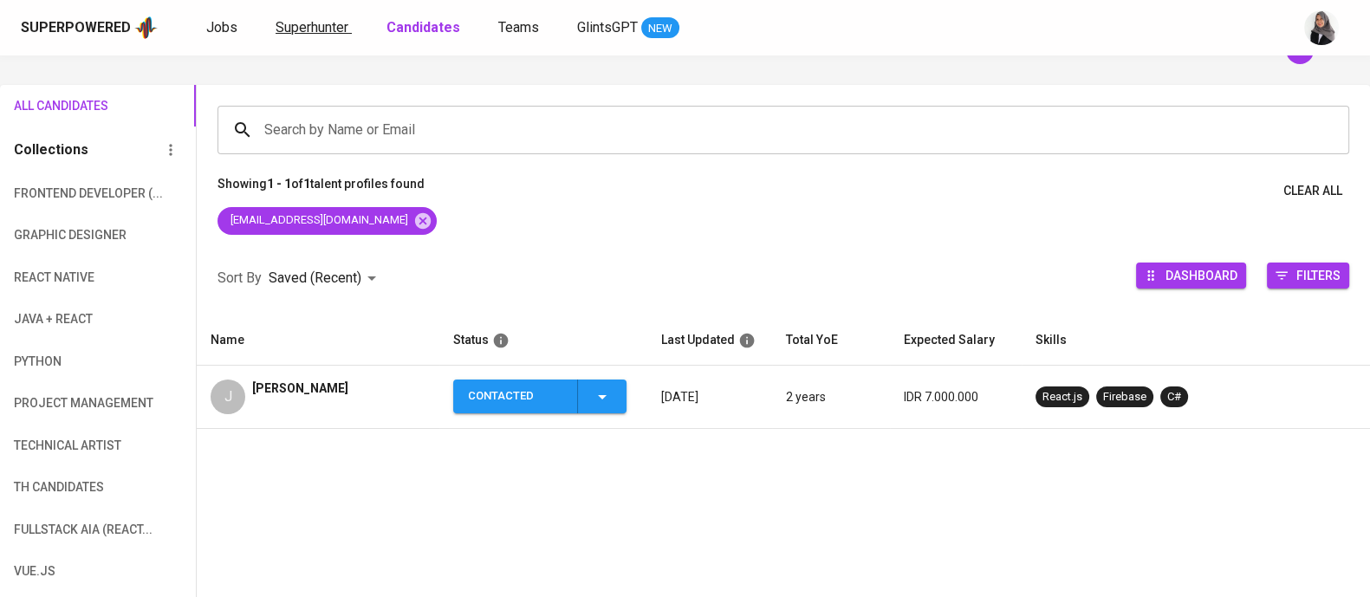 The width and height of the screenshot is (1370, 597). Describe the element at coordinates (831, 340) in the screenshot. I see `th: Total YoE` at that location.